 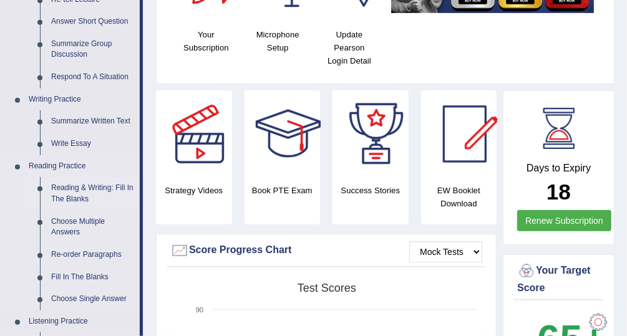 What do you see at coordinates (349, 47) in the screenshot?
I see `h4: Update Pearson Login Detail` at bounding box center [349, 47].